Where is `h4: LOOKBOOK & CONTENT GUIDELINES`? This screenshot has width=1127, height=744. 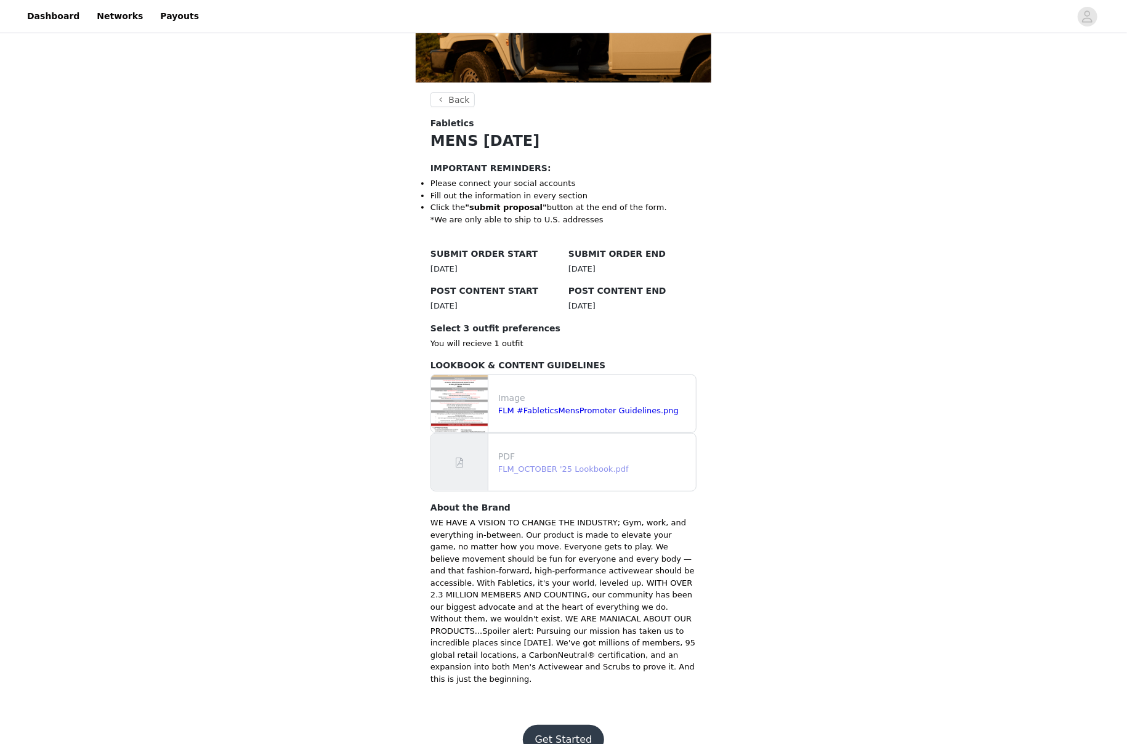
h4: LOOKBOOK & CONTENT GUIDELINES is located at coordinates (563, 365).